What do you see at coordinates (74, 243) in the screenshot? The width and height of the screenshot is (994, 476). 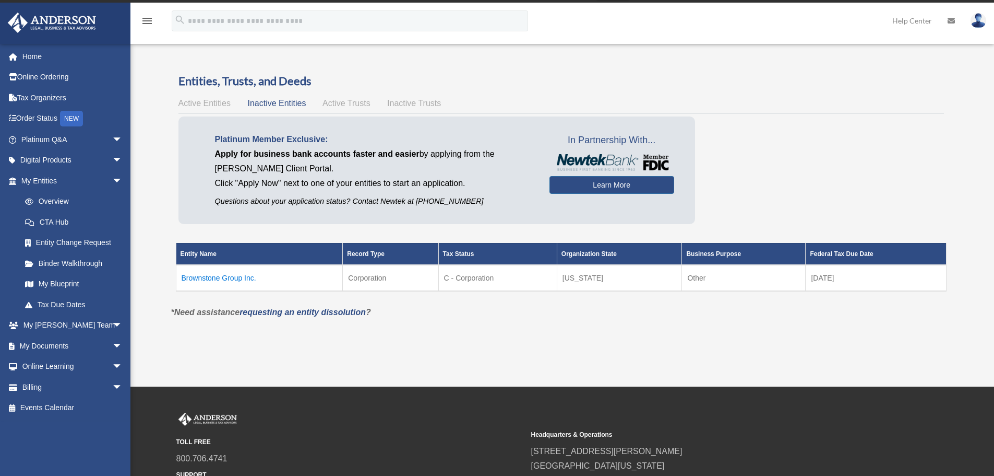 I see `a: Entity Change Request` at bounding box center [74, 243].